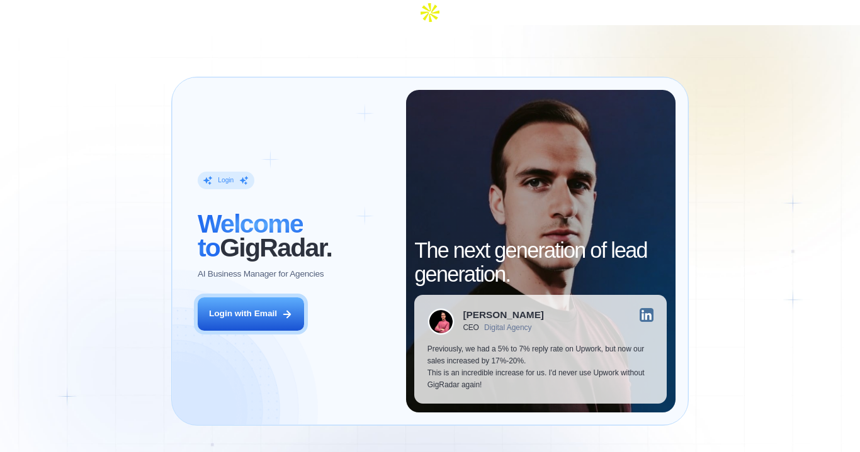  Describe the element at coordinates (250, 314) in the screenshot. I see `button: Login with Email` at that location.